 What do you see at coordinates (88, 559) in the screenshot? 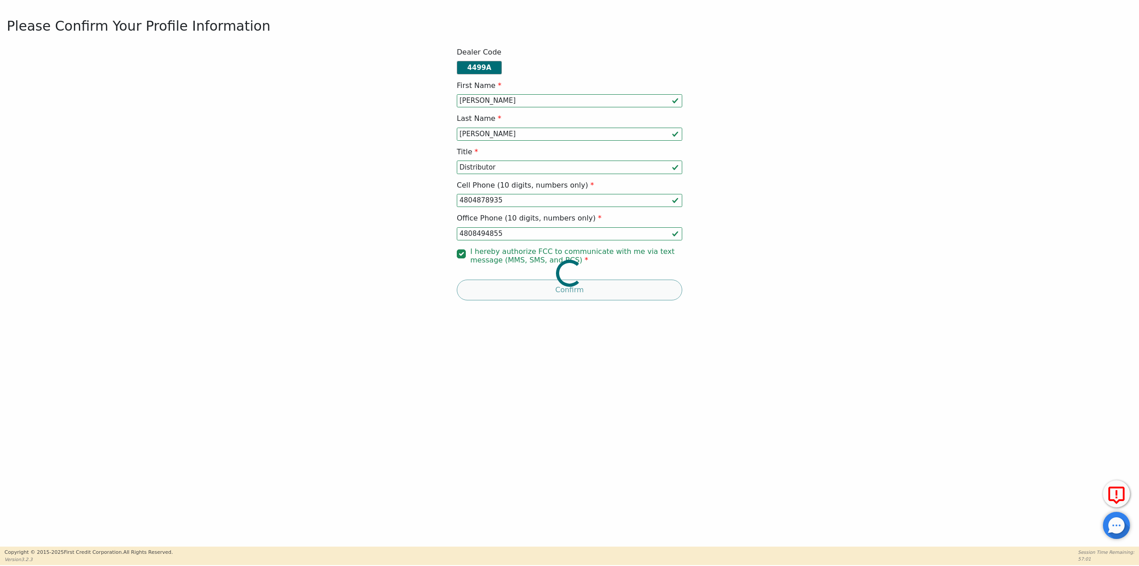
I see `p: Version 3.2.3` at bounding box center [88, 559].